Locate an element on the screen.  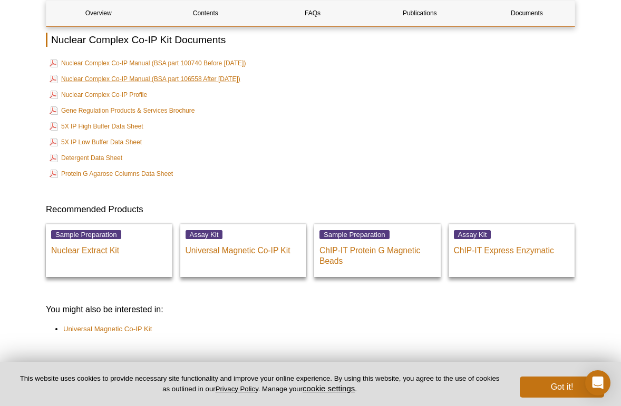
h2: Nuclear Complex Co-IP Kit Documents is located at coordinates (311, 40).